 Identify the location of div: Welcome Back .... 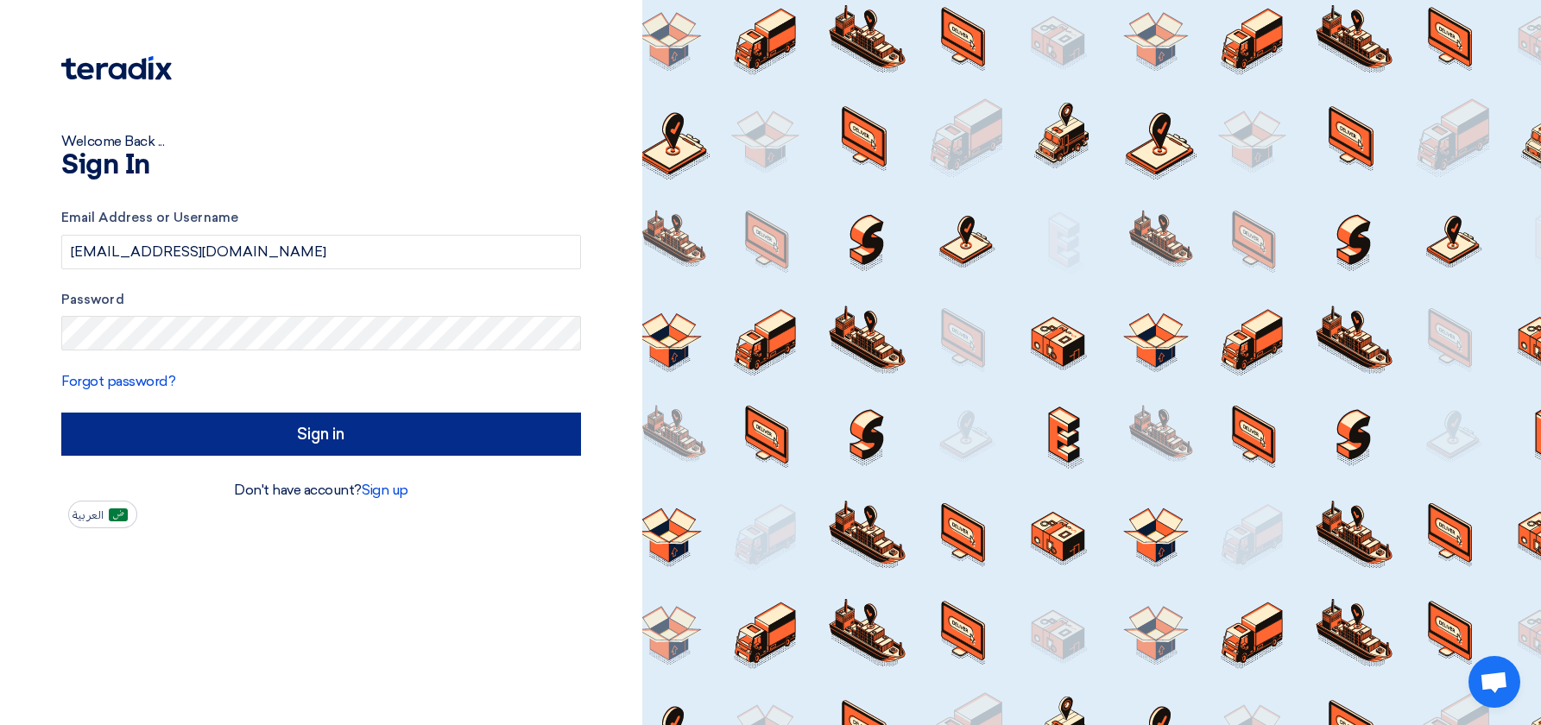
(321, 142).